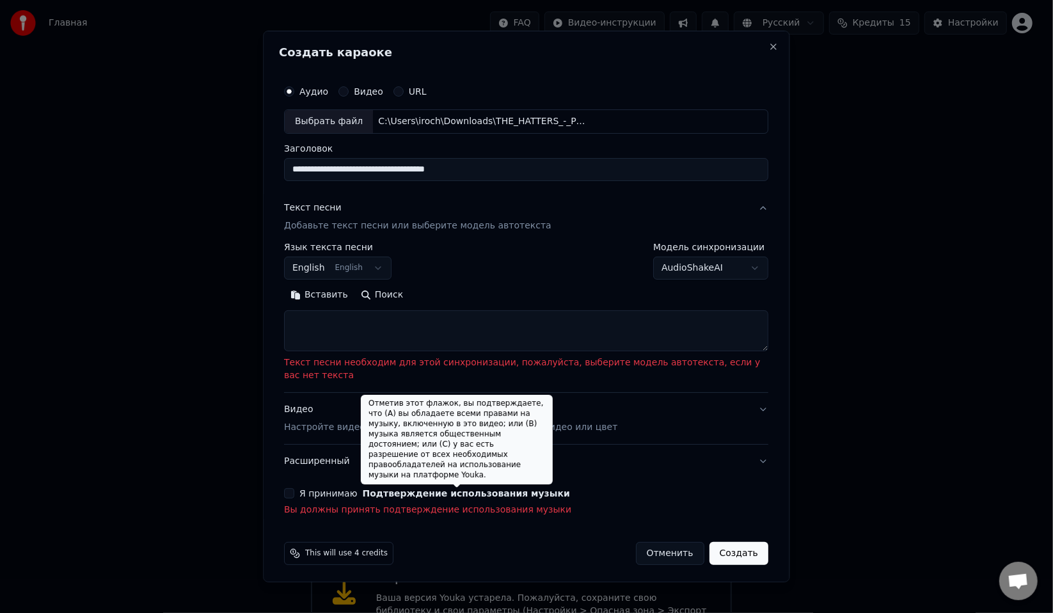 This screenshot has width=1053, height=613. I want to click on p: Вы должны принять подтверждение использования музыки, so click(527, 510).